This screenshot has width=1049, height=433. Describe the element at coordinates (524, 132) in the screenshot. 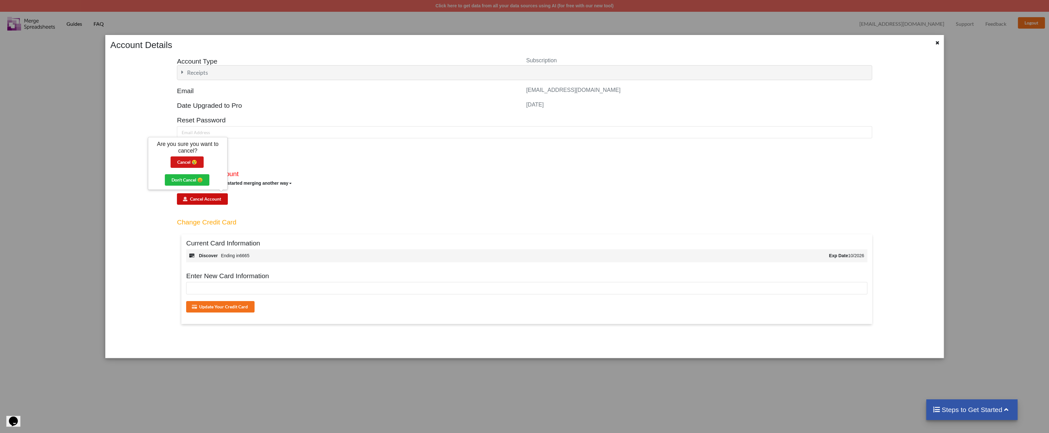

I see `input: Email Address` at that location.